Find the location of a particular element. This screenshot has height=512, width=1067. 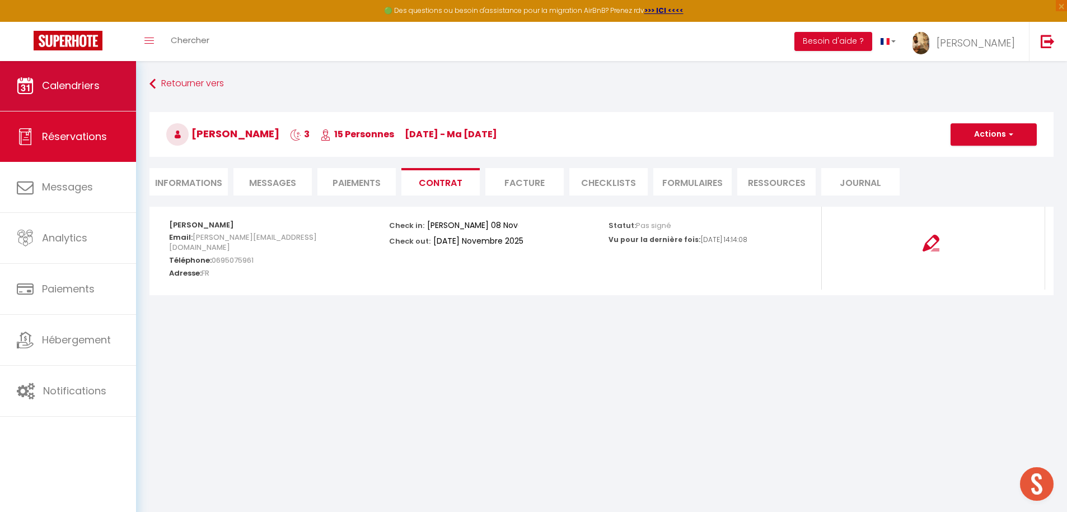

button: Actions is located at coordinates (994, 134).